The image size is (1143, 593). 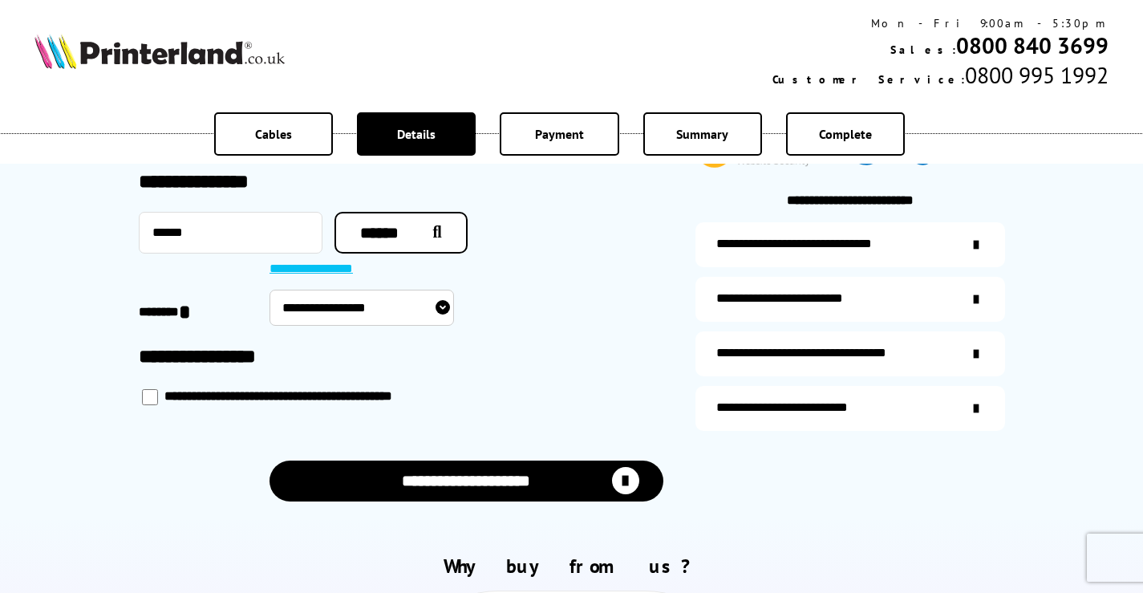 I want to click on span: Sales:, so click(x=923, y=50).